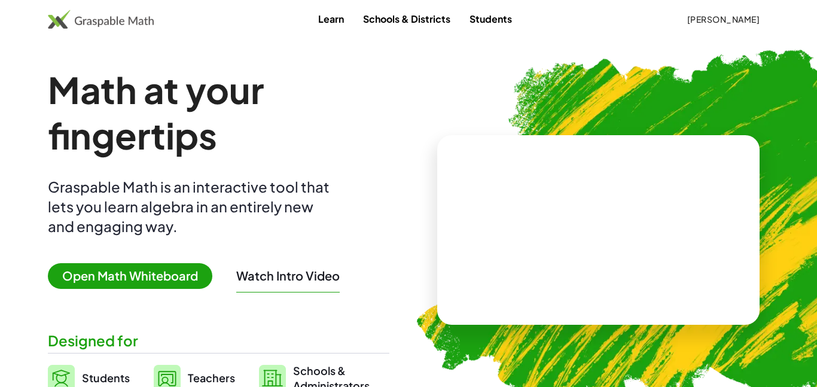 The image size is (817, 387). I want to click on div: Designed for, so click(218, 340).